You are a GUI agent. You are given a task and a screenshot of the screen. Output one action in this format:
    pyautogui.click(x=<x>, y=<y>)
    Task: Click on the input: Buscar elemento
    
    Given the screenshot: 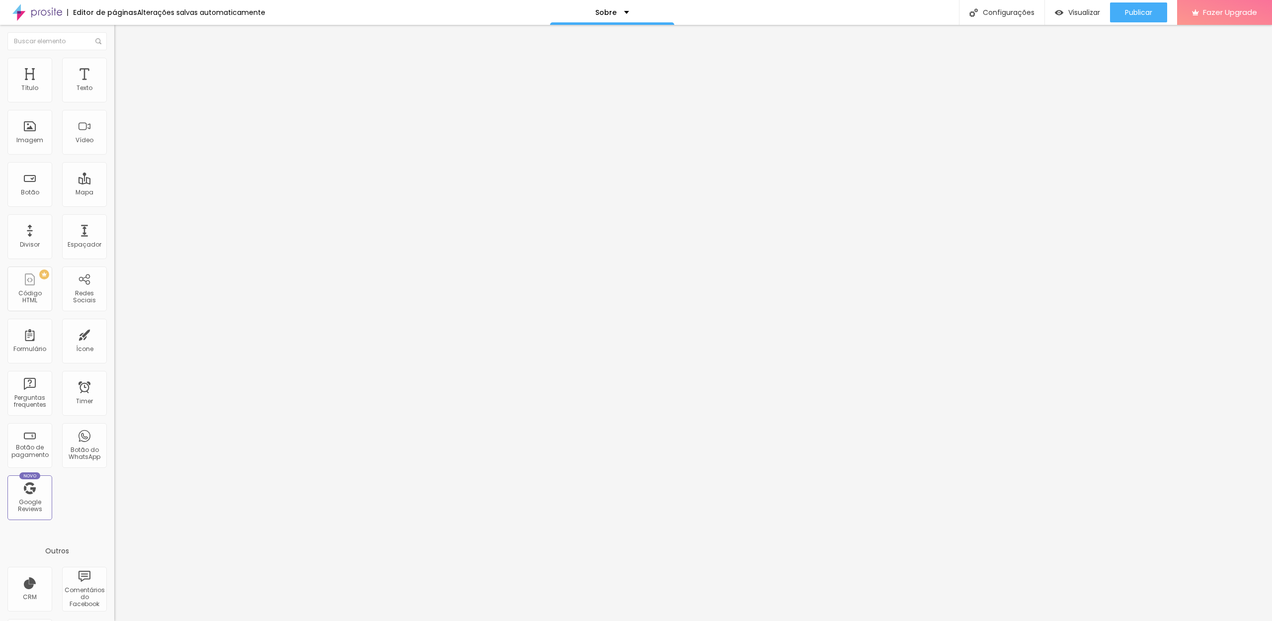 What is the action you would take?
    pyautogui.click(x=57, y=41)
    